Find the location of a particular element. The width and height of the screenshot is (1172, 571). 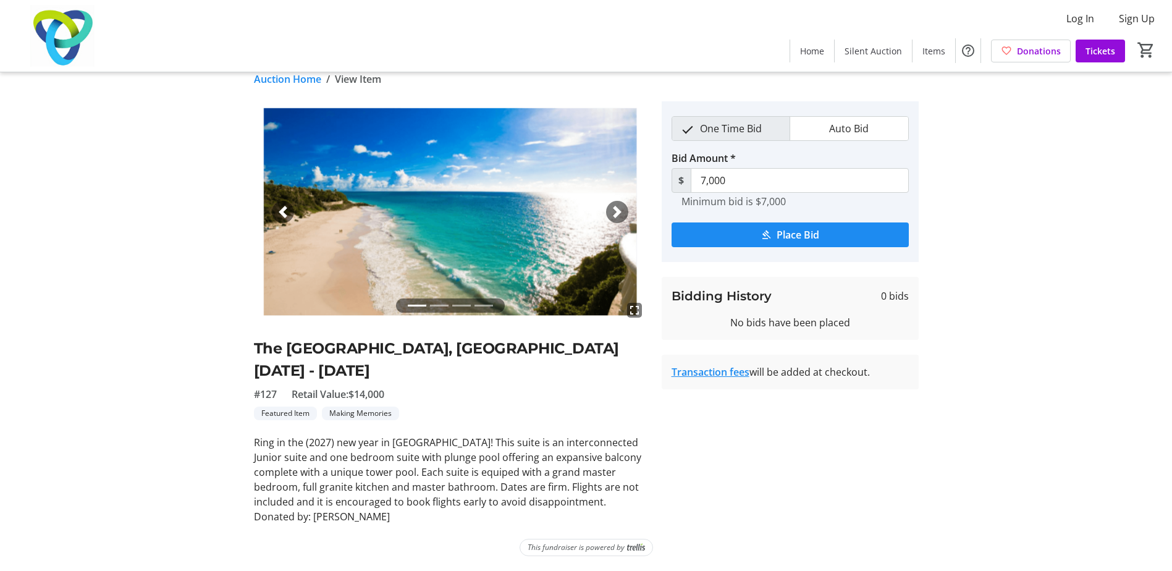

span: View Item is located at coordinates (358, 79).